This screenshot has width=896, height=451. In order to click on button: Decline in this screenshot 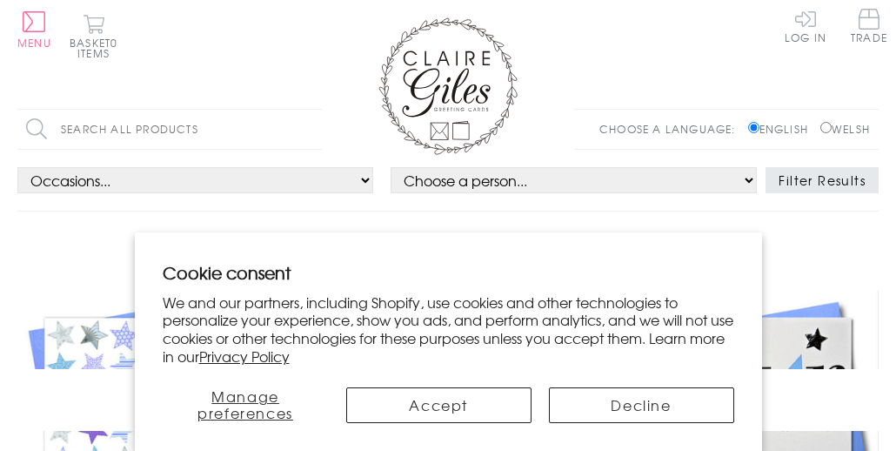, I will do `click(641, 405)`.